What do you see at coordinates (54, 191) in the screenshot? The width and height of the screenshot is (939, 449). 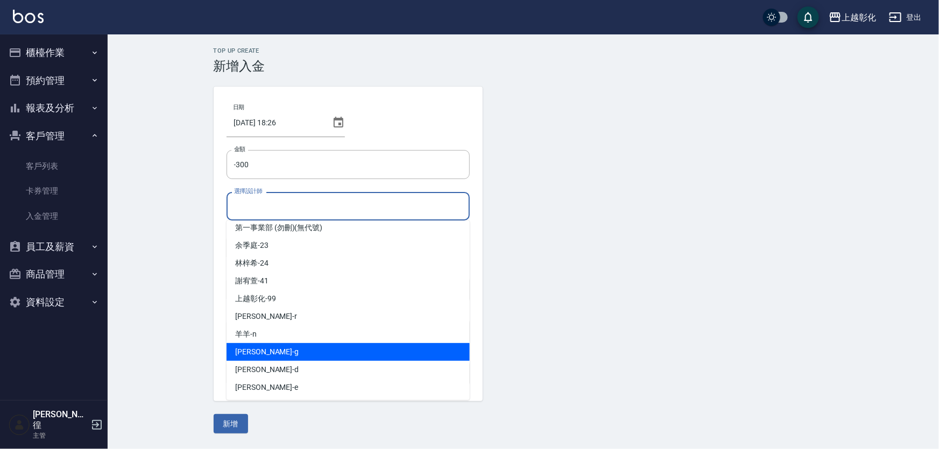 I see `a: 卡券管理` at bounding box center [54, 191].